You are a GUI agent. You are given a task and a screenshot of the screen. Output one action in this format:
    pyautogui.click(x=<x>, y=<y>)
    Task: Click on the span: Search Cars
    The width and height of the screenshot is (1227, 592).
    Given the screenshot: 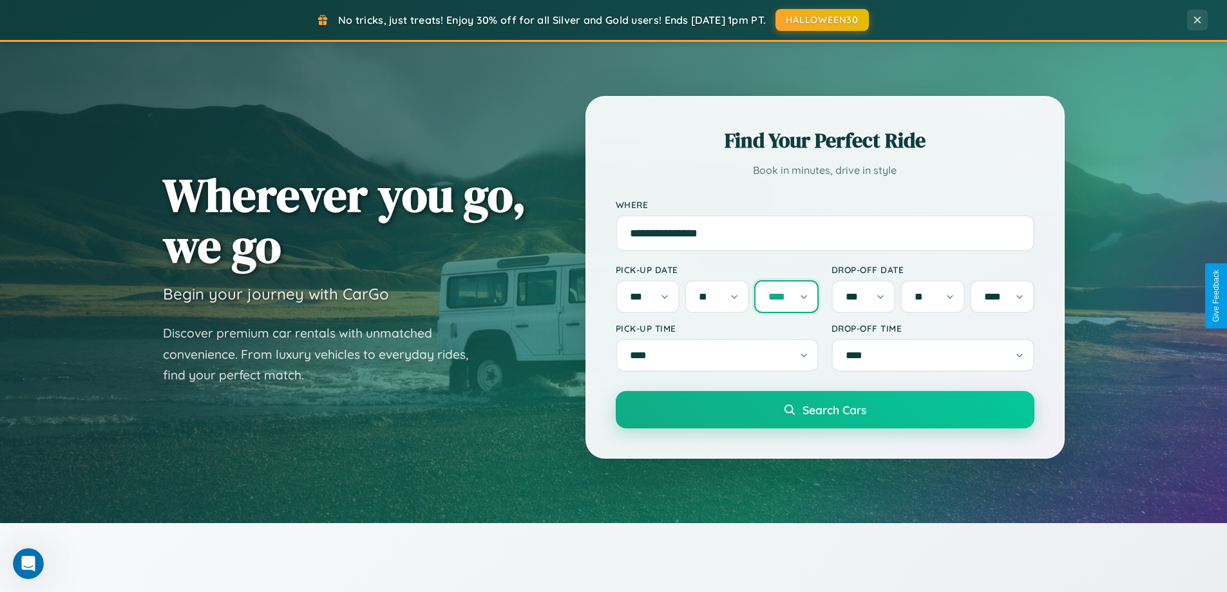 What is the action you would take?
    pyautogui.click(x=834, y=410)
    